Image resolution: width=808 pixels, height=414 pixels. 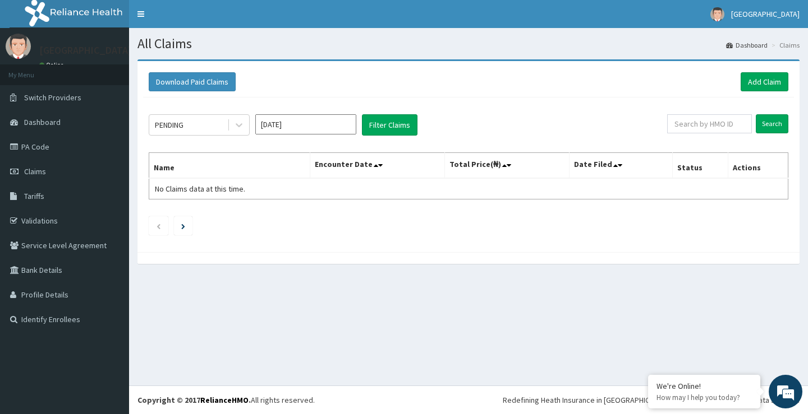 What do you see at coordinates (377, 166) in the screenshot?
I see `th: Encounter Date` at bounding box center [377, 166].